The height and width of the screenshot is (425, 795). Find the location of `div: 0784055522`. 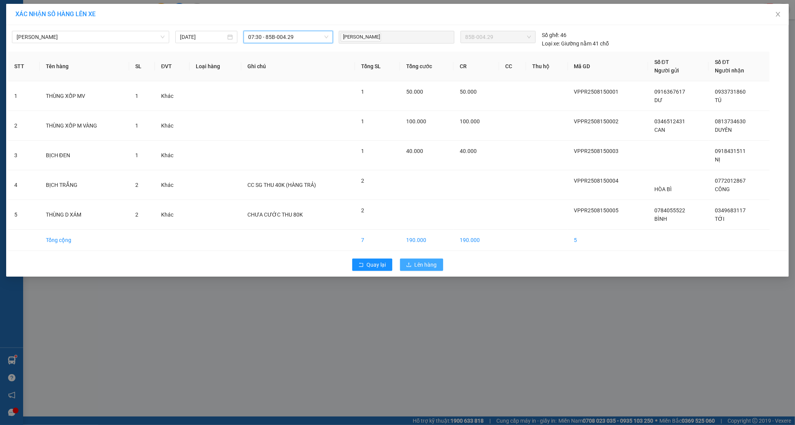

div: 0784055522 is located at coordinates (37, 40).